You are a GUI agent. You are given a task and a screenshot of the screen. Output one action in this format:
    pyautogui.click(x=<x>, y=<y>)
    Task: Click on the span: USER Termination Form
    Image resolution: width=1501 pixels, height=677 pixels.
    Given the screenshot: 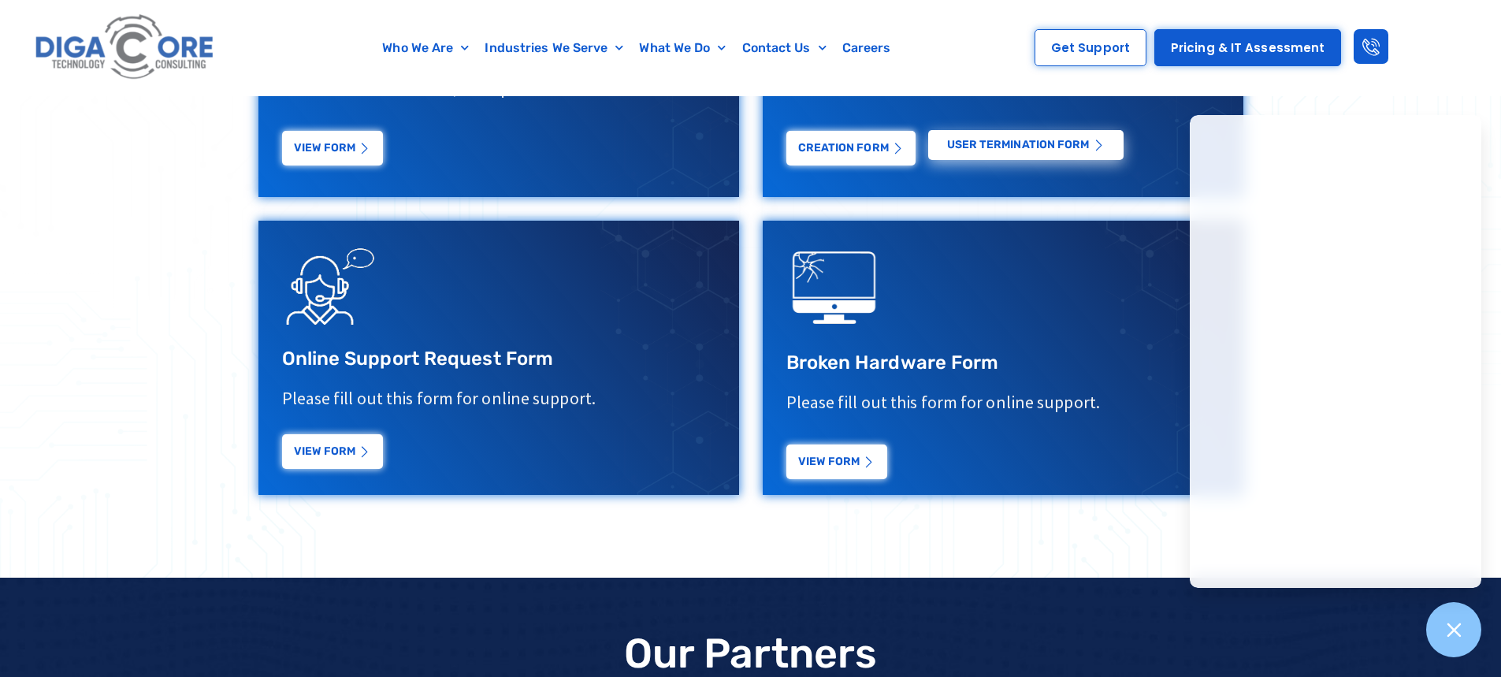 What is the action you would take?
    pyautogui.click(x=1018, y=145)
    